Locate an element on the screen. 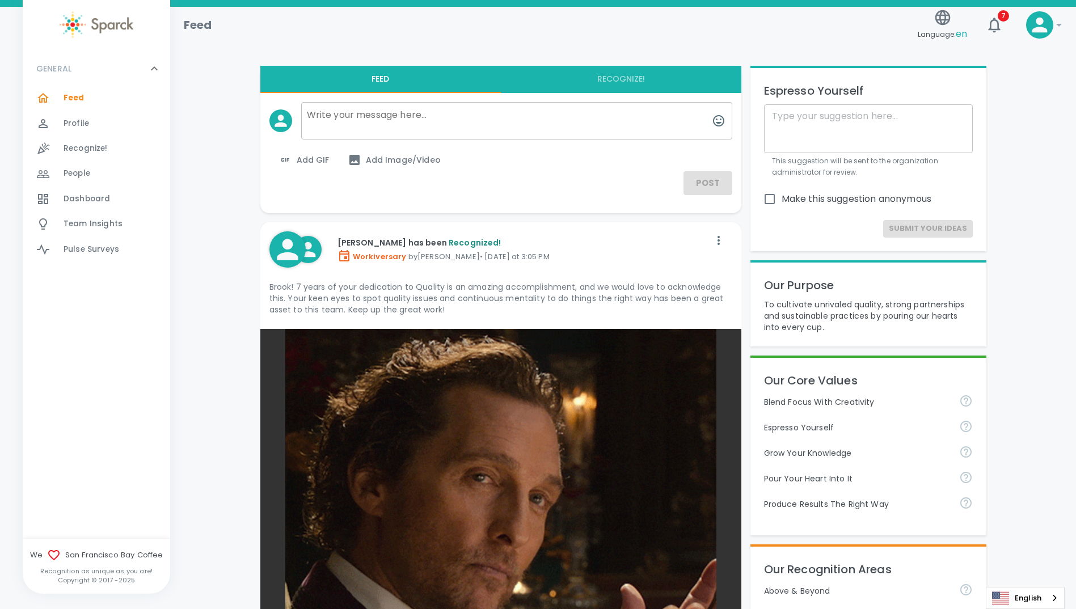  div: Pulse Surveys is located at coordinates (96, 250).